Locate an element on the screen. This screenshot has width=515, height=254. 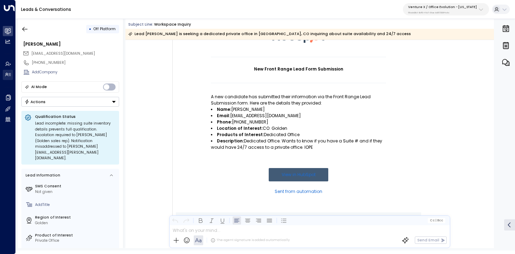
a: Leads & Conversations is located at coordinates (46, 9).